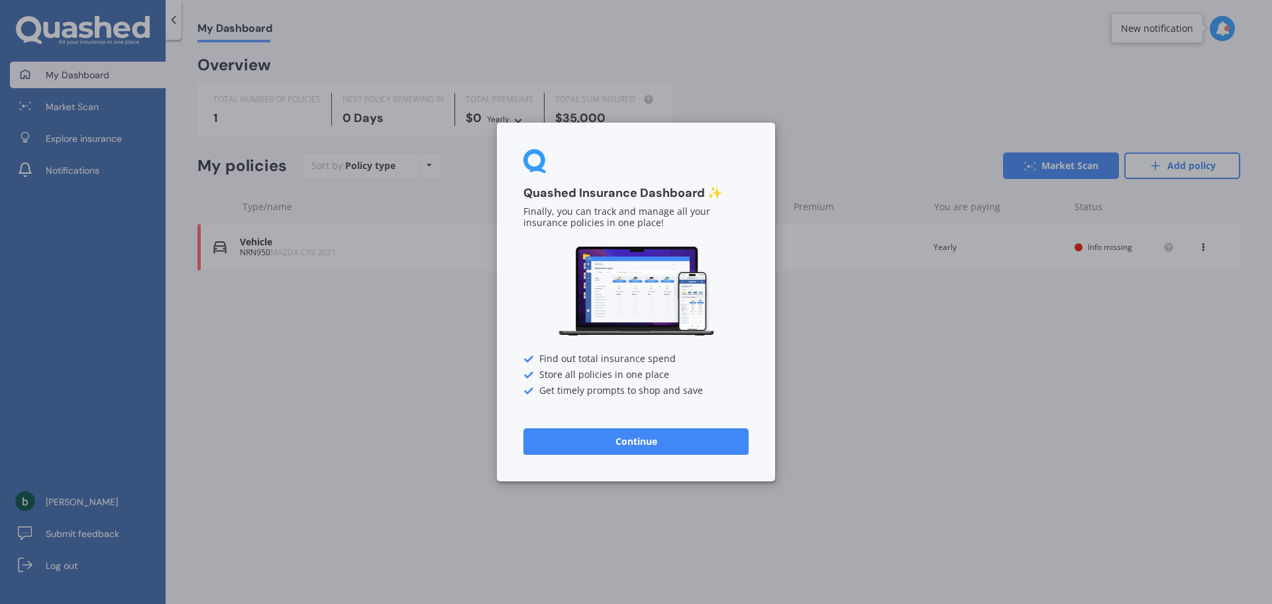  I want to click on div: Find out total insurance spend, so click(636, 359).